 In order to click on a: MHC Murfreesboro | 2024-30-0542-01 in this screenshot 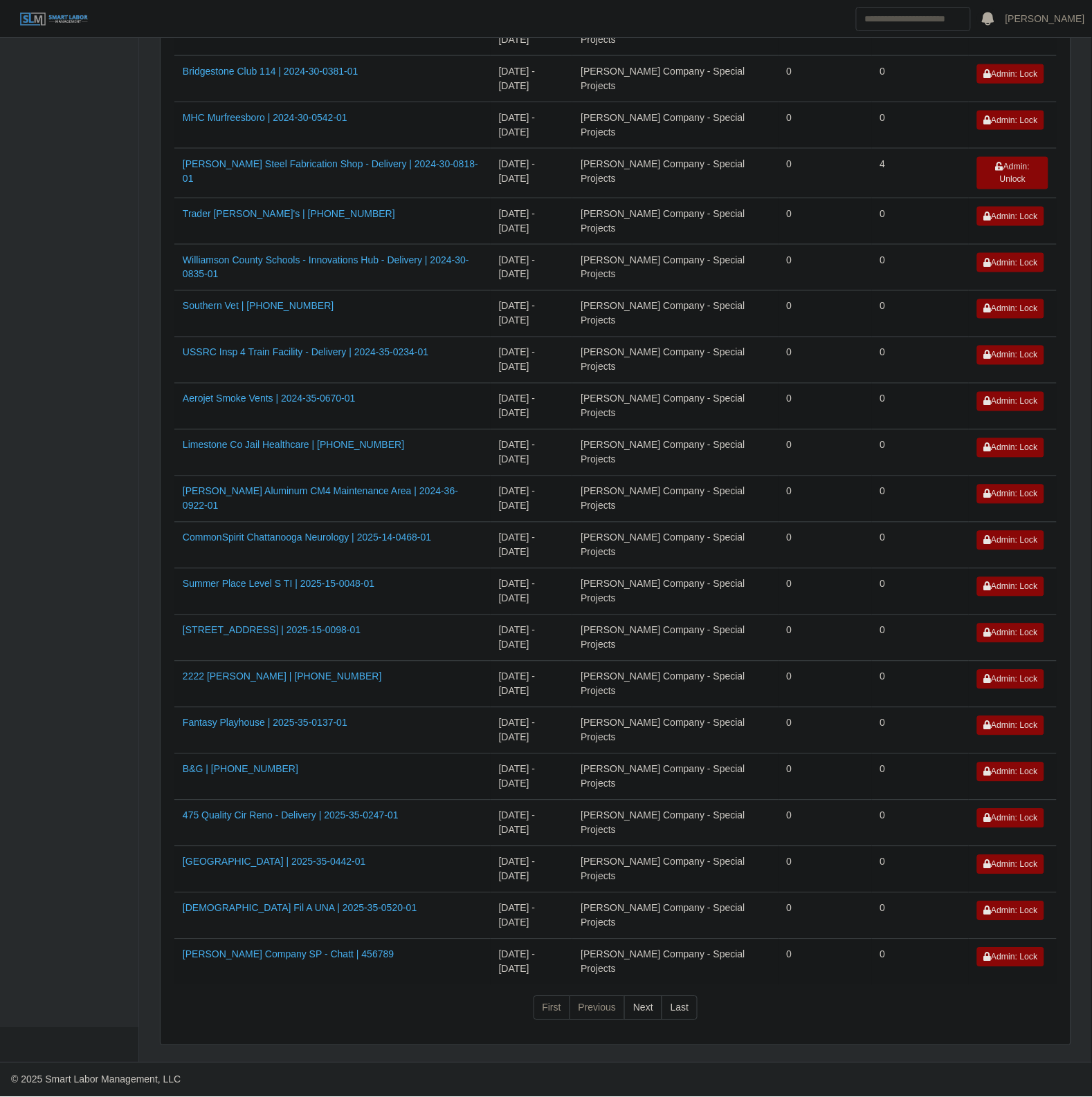, I will do `click(265, 117)`.